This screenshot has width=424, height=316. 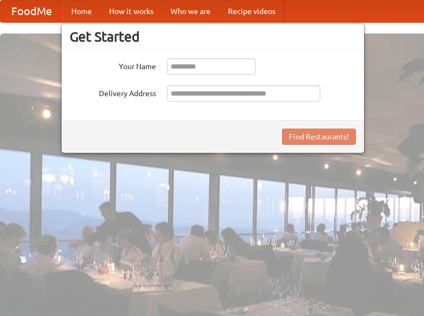 I want to click on a: How it works, so click(x=131, y=11).